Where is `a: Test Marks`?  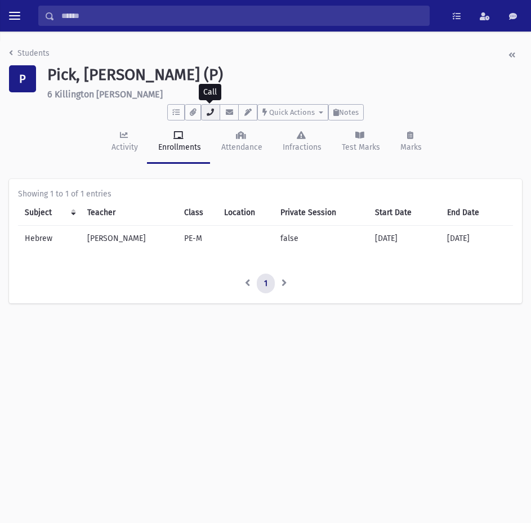
a: Test Marks is located at coordinates (360, 142).